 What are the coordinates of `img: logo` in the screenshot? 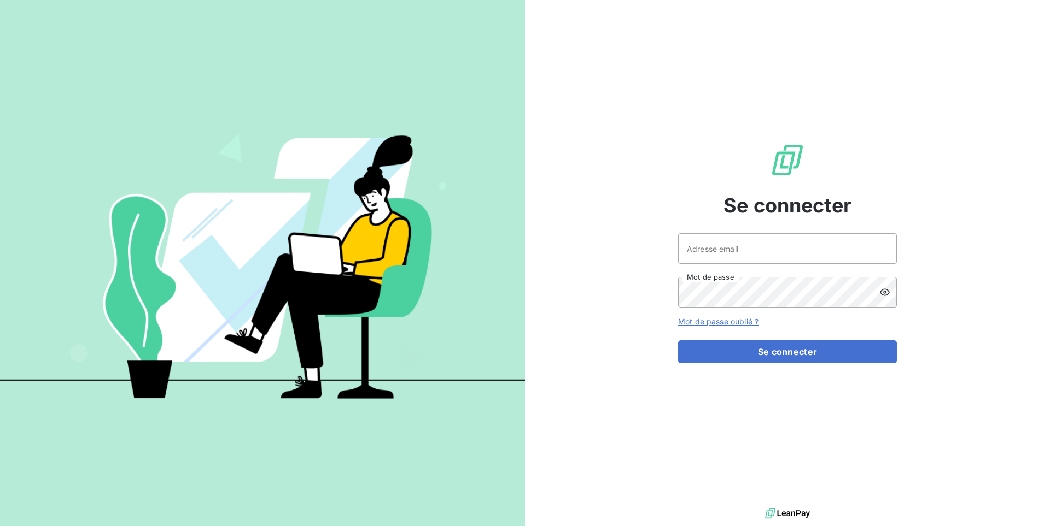 It's located at (787, 514).